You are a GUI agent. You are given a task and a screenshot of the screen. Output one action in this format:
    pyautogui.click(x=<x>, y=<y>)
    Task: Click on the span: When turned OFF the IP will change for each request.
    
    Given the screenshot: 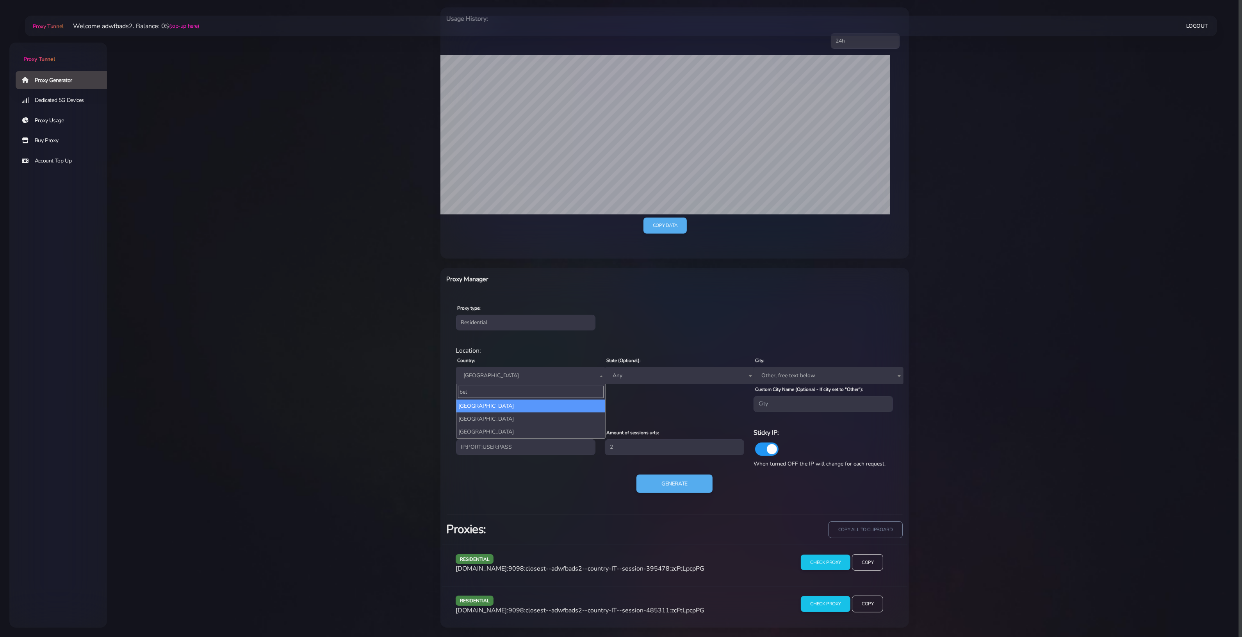 What is the action you would take?
    pyautogui.click(x=819, y=463)
    